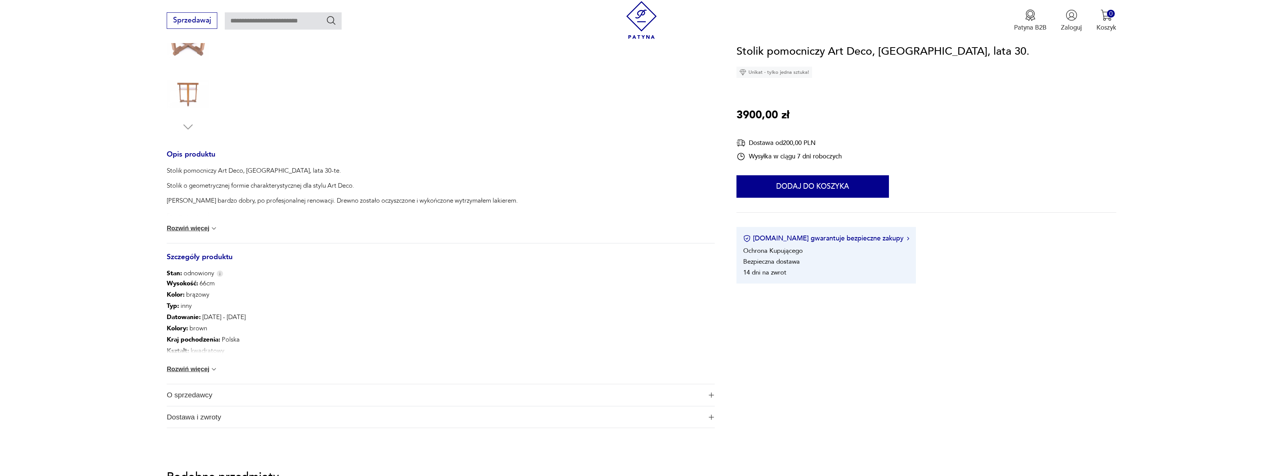 The width and height of the screenshot is (1283, 476). What do you see at coordinates (1030, 21) in the screenshot?
I see `button: Patyna B2B` at bounding box center [1030, 21].